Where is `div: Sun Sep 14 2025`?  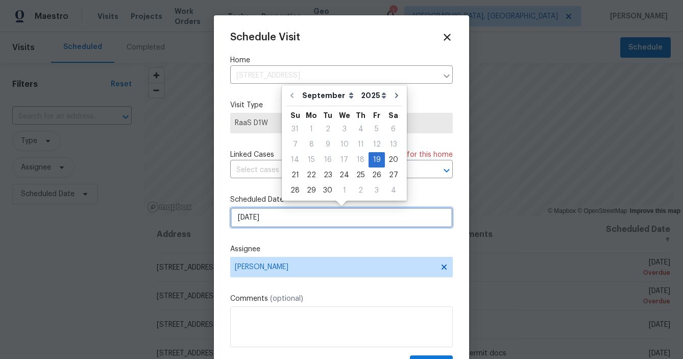
div: Sun Sep 14 2025 is located at coordinates (295, 160).